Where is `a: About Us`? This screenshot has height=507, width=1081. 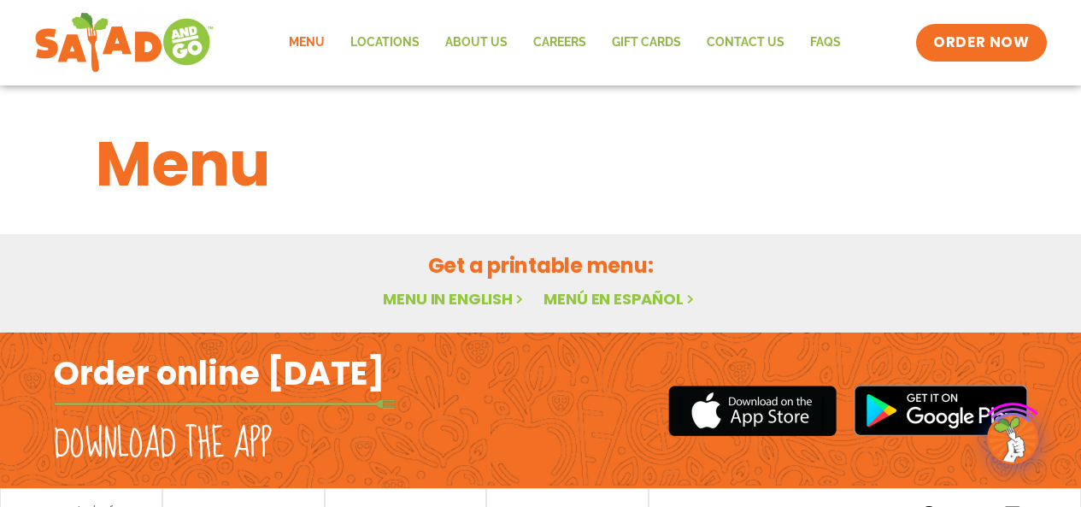
a: About Us is located at coordinates (476, 43).